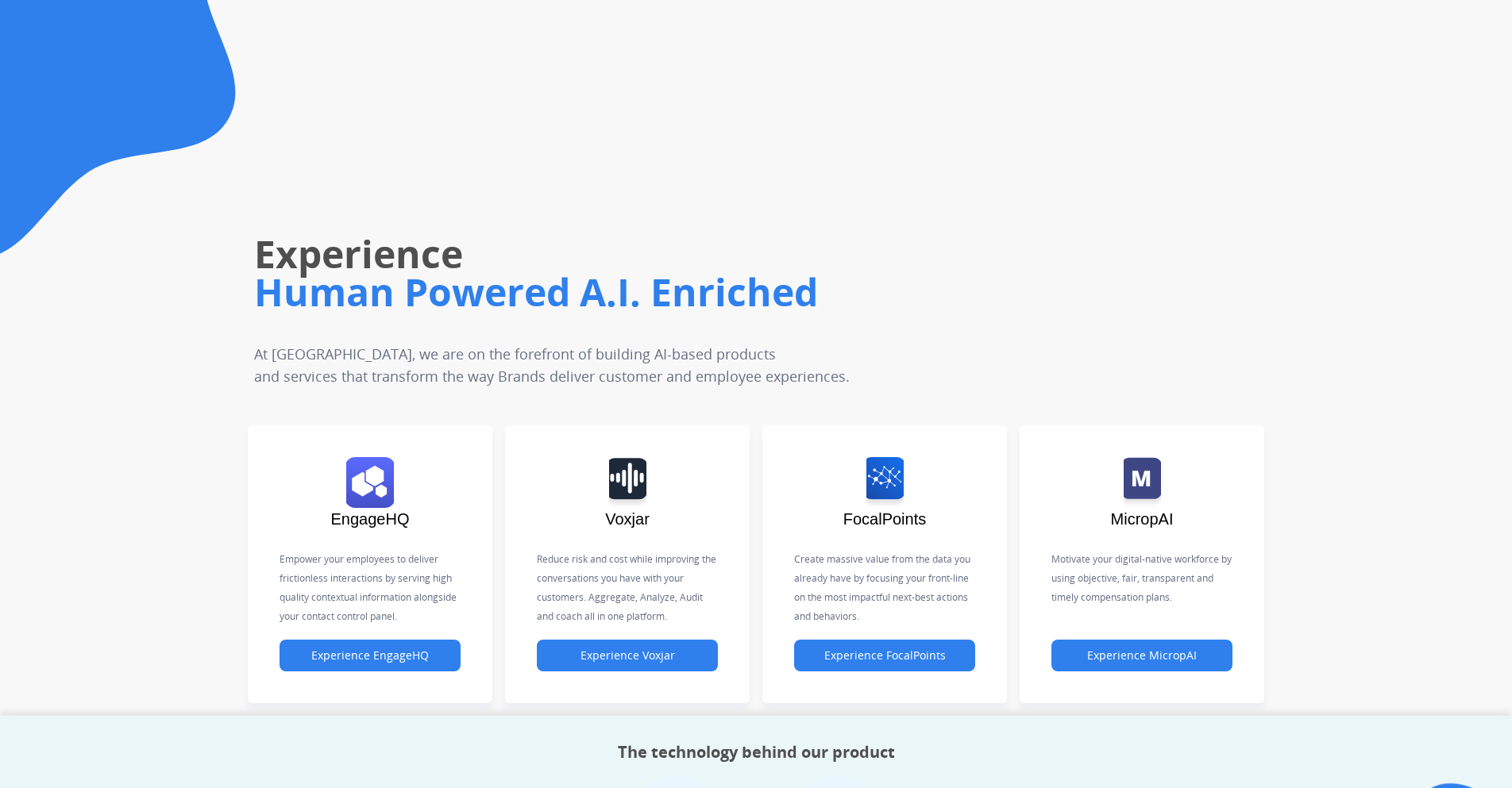 The height and width of the screenshot is (788, 1512). Describe the element at coordinates (885, 656) in the screenshot. I see `button: Experience FocalPoints` at that location.